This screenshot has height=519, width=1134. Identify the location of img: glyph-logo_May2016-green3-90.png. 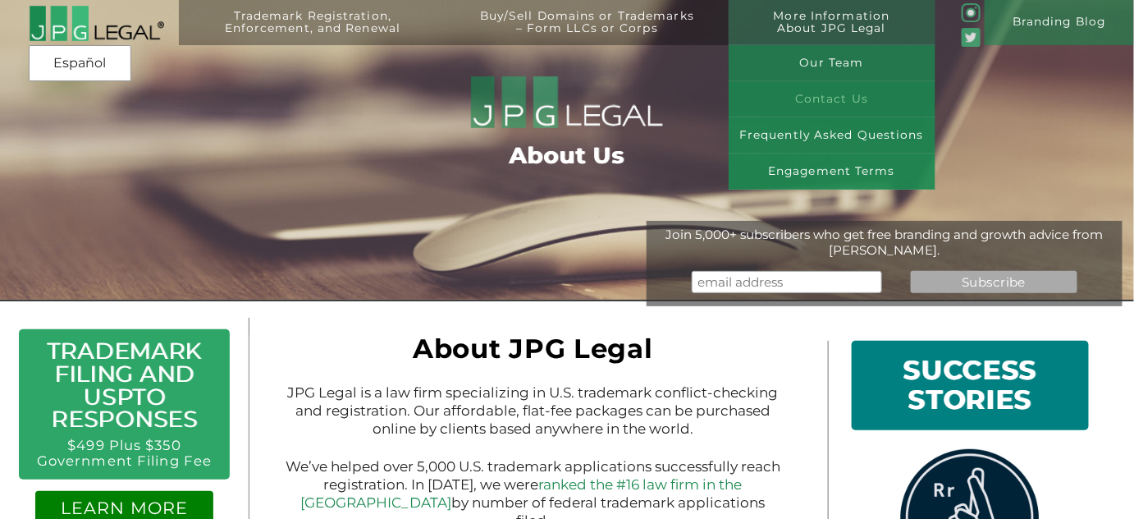
(971, 12).